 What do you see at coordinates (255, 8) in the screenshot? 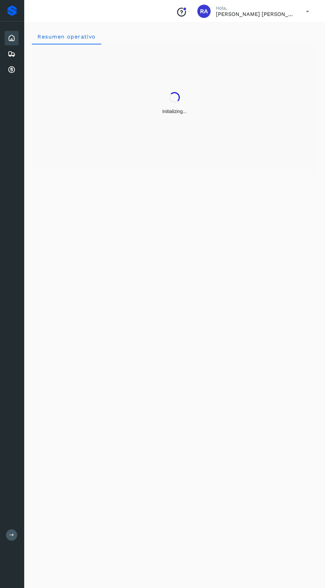
I see `p: Hola,` at bounding box center [255, 8].